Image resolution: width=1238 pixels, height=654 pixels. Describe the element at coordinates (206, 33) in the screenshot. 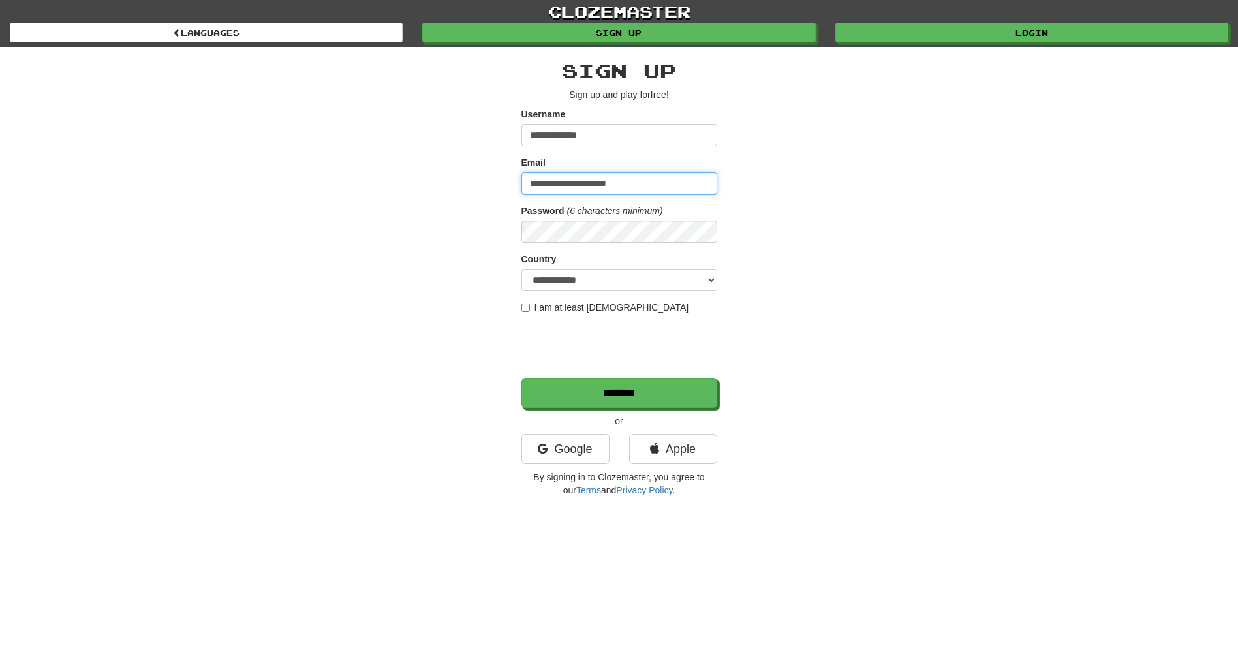

I see `a: Languages` at that location.